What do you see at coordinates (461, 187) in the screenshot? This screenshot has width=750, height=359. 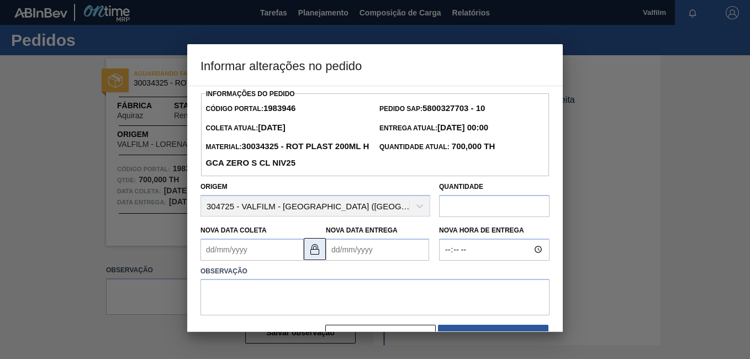 I see `label: Quantidade` at bounding box center [461, 187].